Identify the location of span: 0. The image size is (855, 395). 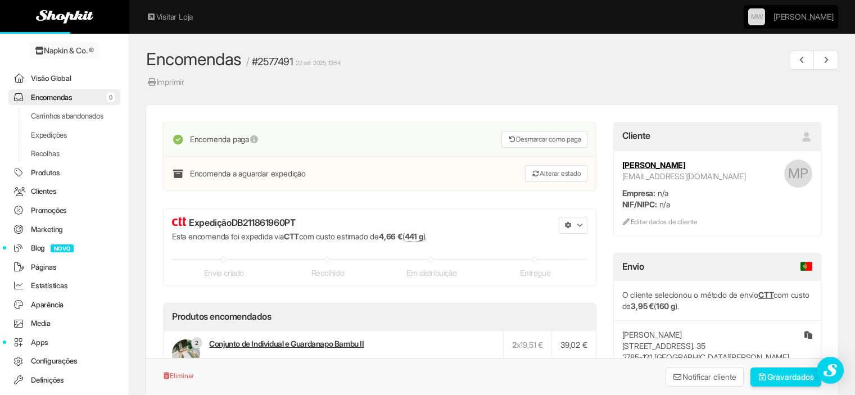
(111, 97).